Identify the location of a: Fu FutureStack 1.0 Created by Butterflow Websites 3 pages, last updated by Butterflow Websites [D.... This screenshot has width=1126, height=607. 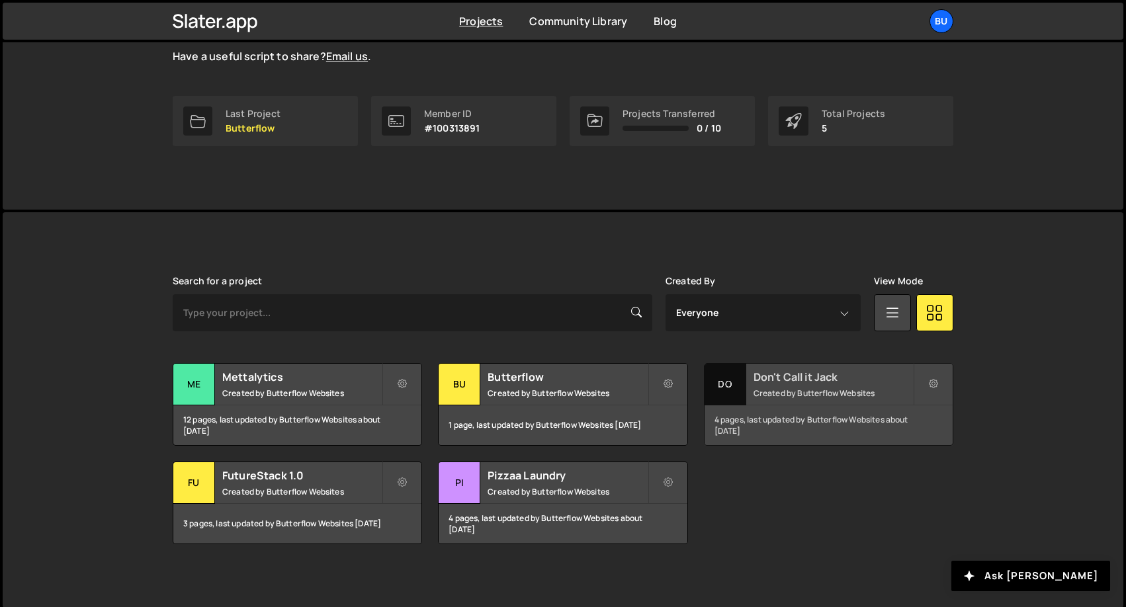
(297, 503).